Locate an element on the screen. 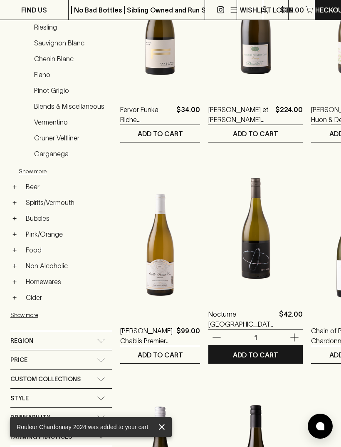 The width and height of the screenshot is (341, 447). img: Thierry Laffay Chablis Premier Cru Vaillon 2021 is located at coordinates (160, 240).